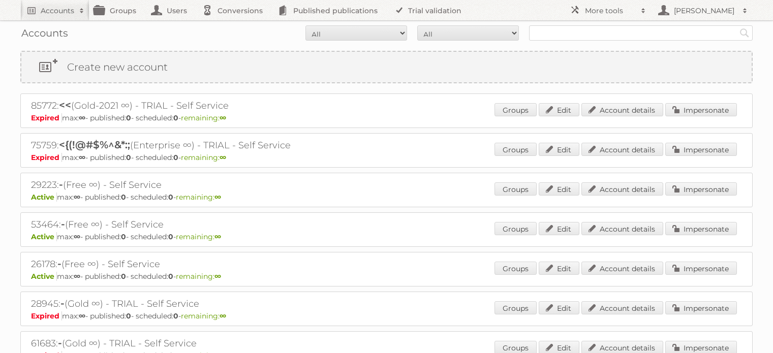  What do you see at coordinates (745, 33) in the screenshot?
I see `input: Search` at bounding box center [745, 33].